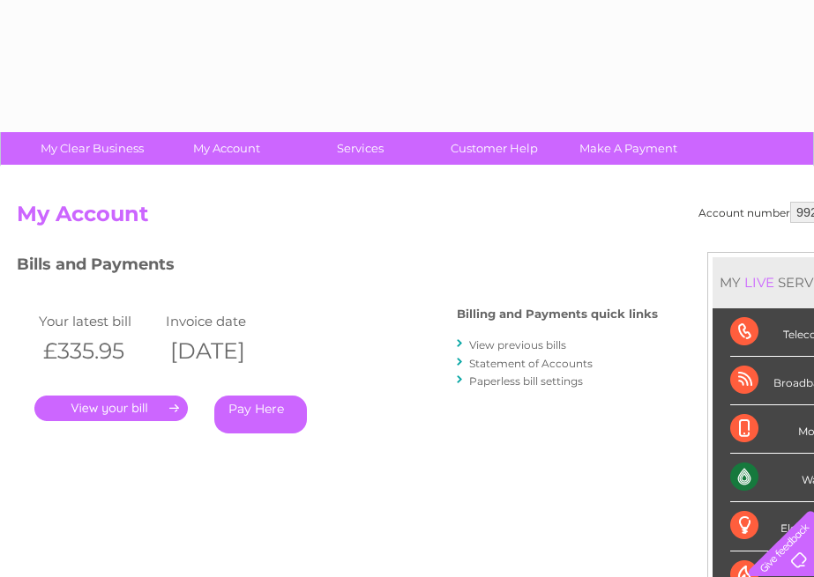  What do you see at coordinates (557, 314) in the screenshot?
I see `h4: Billing and Payments quick links` at bounding box center [557, 314].